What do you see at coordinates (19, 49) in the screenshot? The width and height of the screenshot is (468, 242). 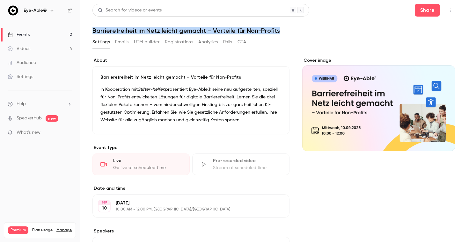 I see `div: Videos` at bounding box center [19, 49].